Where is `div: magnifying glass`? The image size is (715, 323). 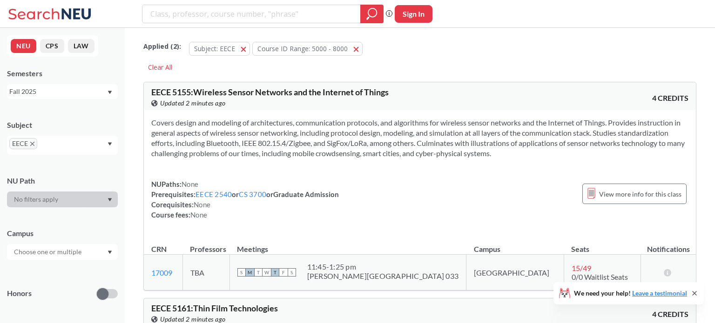 div: magnifying glass is located at coordinates (372, 14).